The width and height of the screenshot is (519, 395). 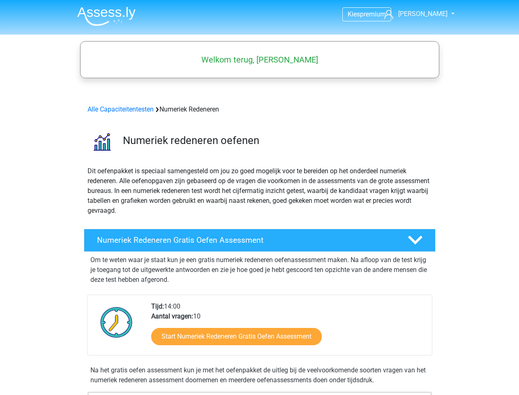 I want to click on p: Dit oefenpakket is speciaal samengesteld om jou zo goed mogelijk voor te bereiden op het onderdee..., so click(x=260, y=191).